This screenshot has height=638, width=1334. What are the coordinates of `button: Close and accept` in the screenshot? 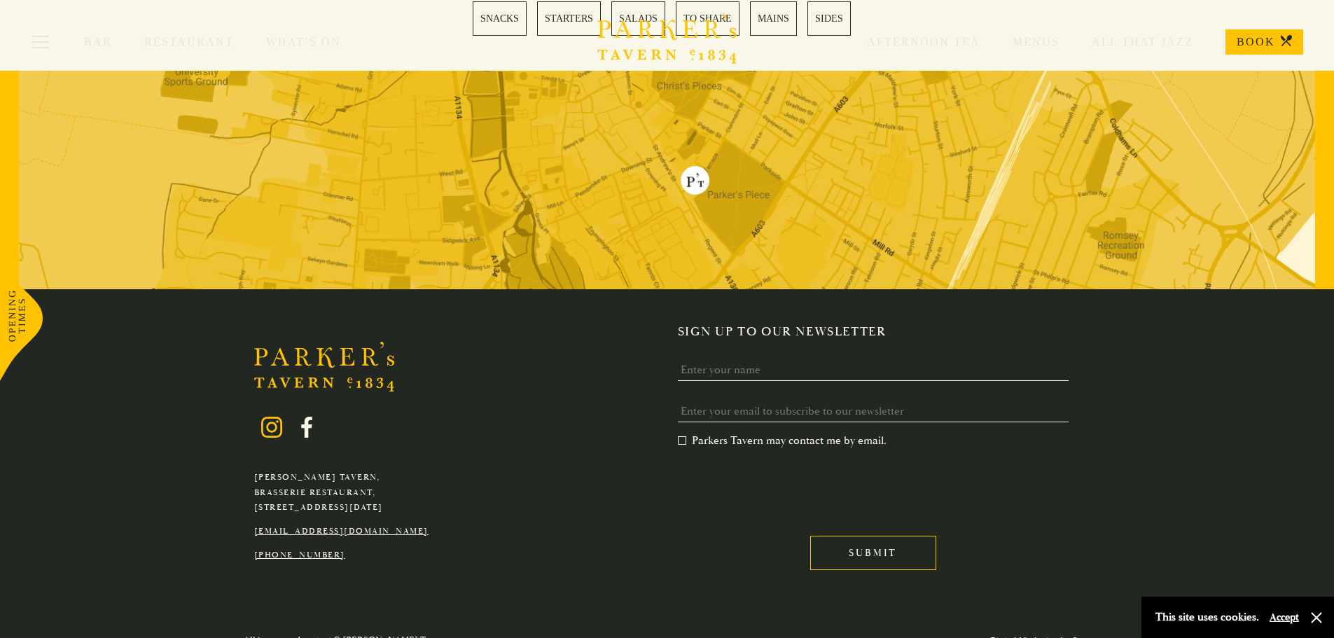 It's located at (1317, 618).